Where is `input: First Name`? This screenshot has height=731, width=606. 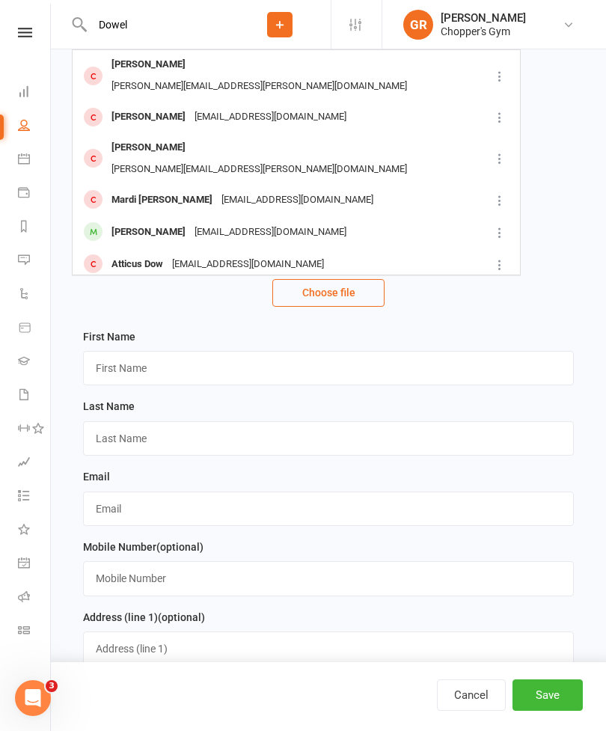
input: First Name is located at coordinates (329, 368).